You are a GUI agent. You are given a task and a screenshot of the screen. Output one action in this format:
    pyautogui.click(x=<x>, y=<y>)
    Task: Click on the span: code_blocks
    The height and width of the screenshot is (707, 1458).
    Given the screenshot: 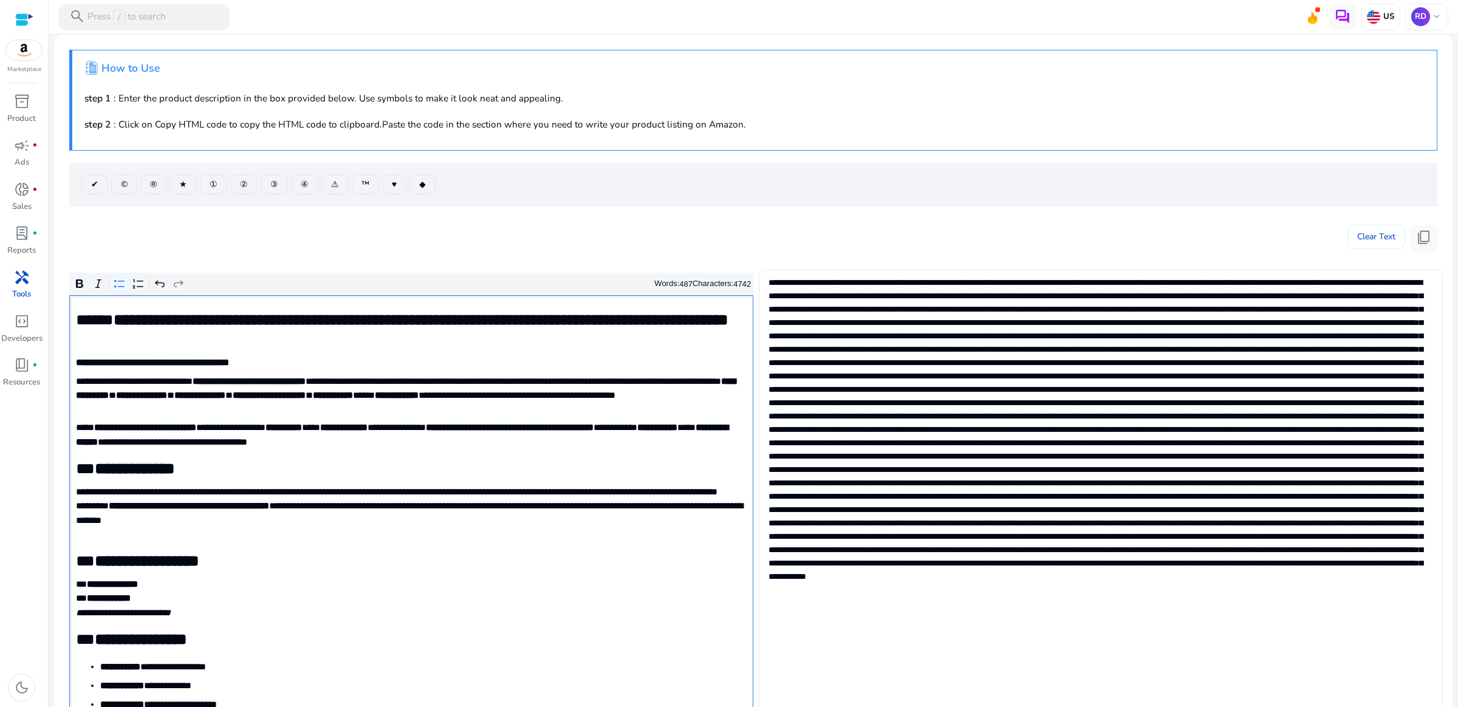 What is the action you would take?
    pyautogui.click(x=22, y=321)
    